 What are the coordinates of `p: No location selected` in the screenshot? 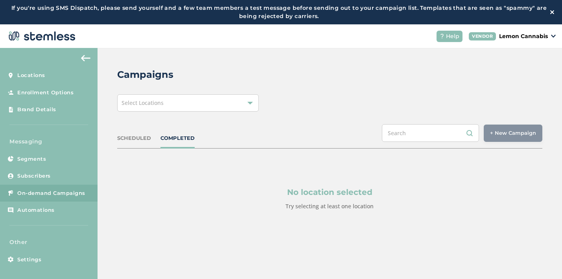 It's located at (329, 192).